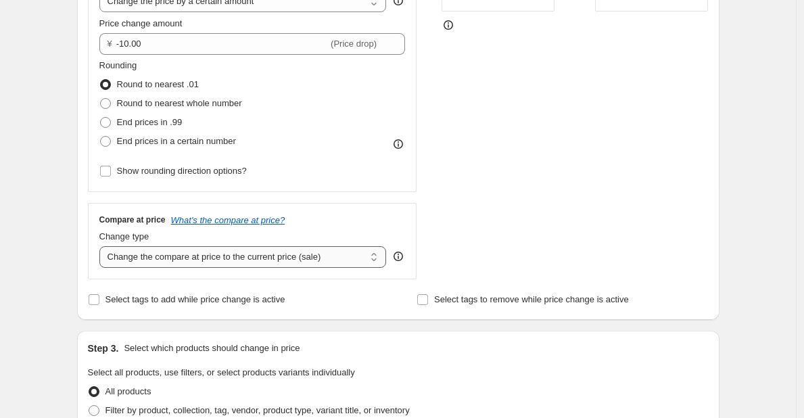  What do you see at coordinates (132, 220) in the screenshot?
I see `h3: Compare at price` at bounding box center [132, 220].